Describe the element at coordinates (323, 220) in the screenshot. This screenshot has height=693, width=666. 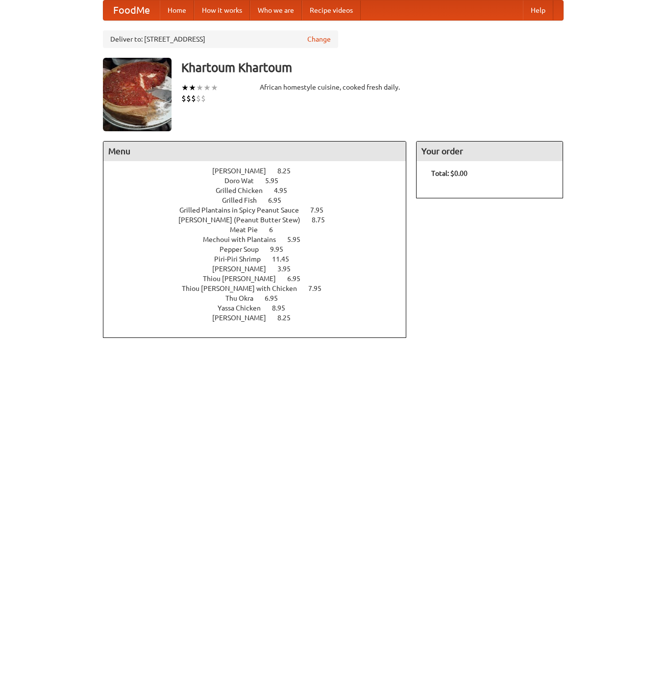
I see `span: 8.75` at that location.